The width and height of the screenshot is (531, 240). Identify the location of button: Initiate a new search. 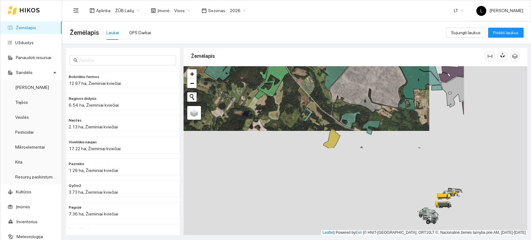
(192, 97).